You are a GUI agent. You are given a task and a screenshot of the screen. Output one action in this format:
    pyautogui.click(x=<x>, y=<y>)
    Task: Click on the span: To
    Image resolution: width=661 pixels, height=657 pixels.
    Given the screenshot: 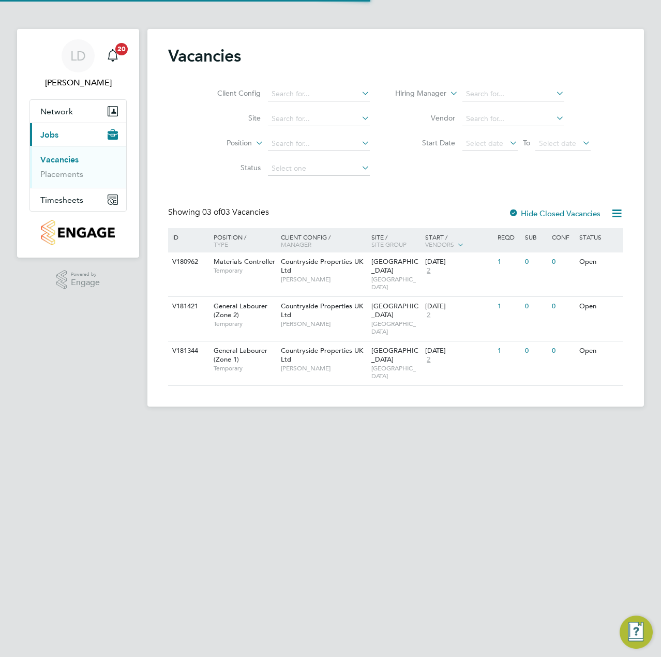 What is the action you would take?
    pyautogui.click(x=526, y=143)
    